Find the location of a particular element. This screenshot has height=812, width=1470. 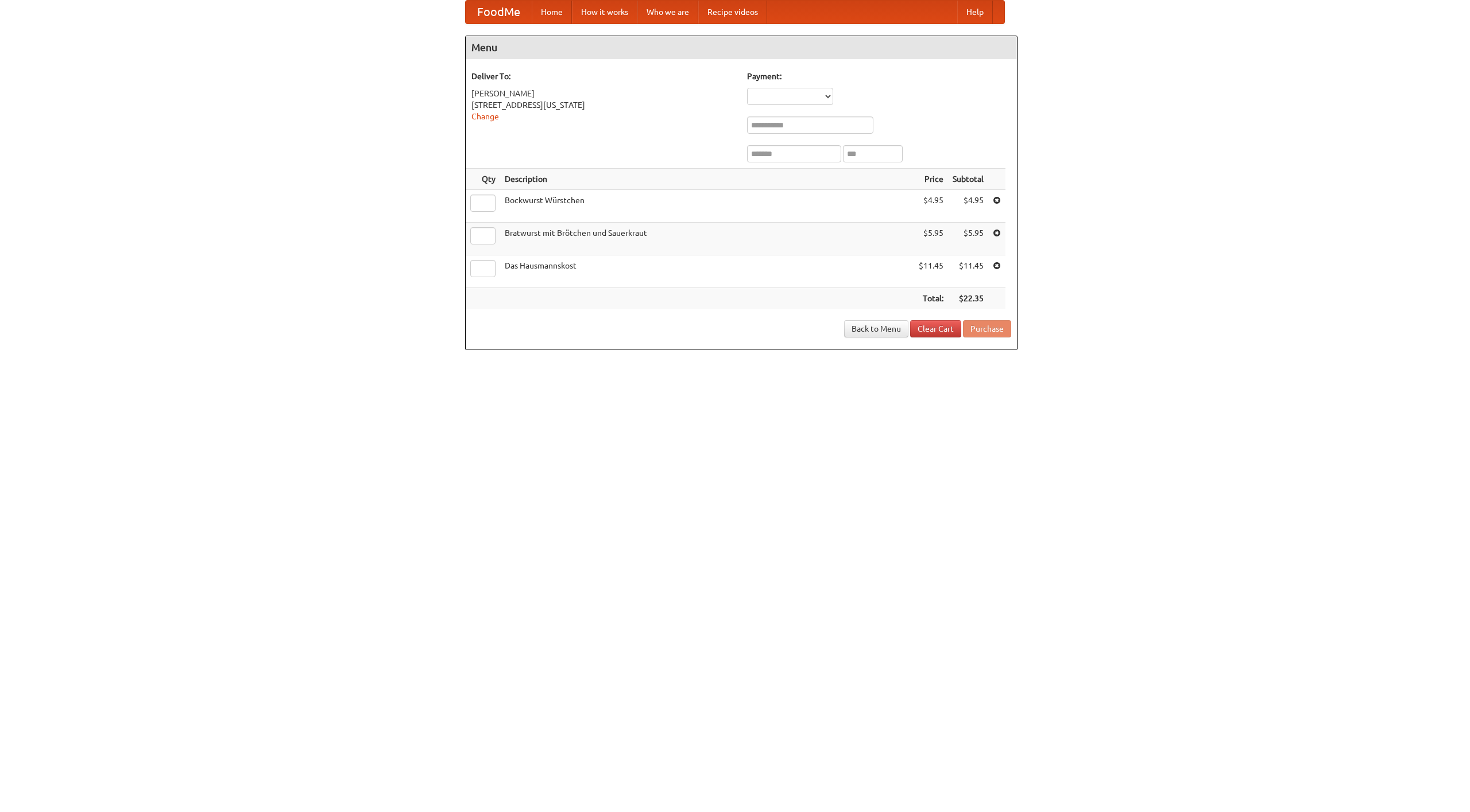

a: Recipe videos is located at coordinates (733, 12).